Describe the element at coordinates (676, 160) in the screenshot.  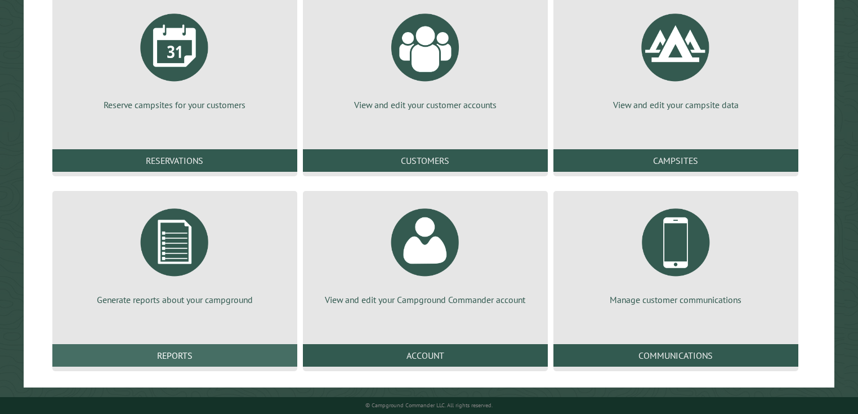
I see `a: Campsites` at that location.